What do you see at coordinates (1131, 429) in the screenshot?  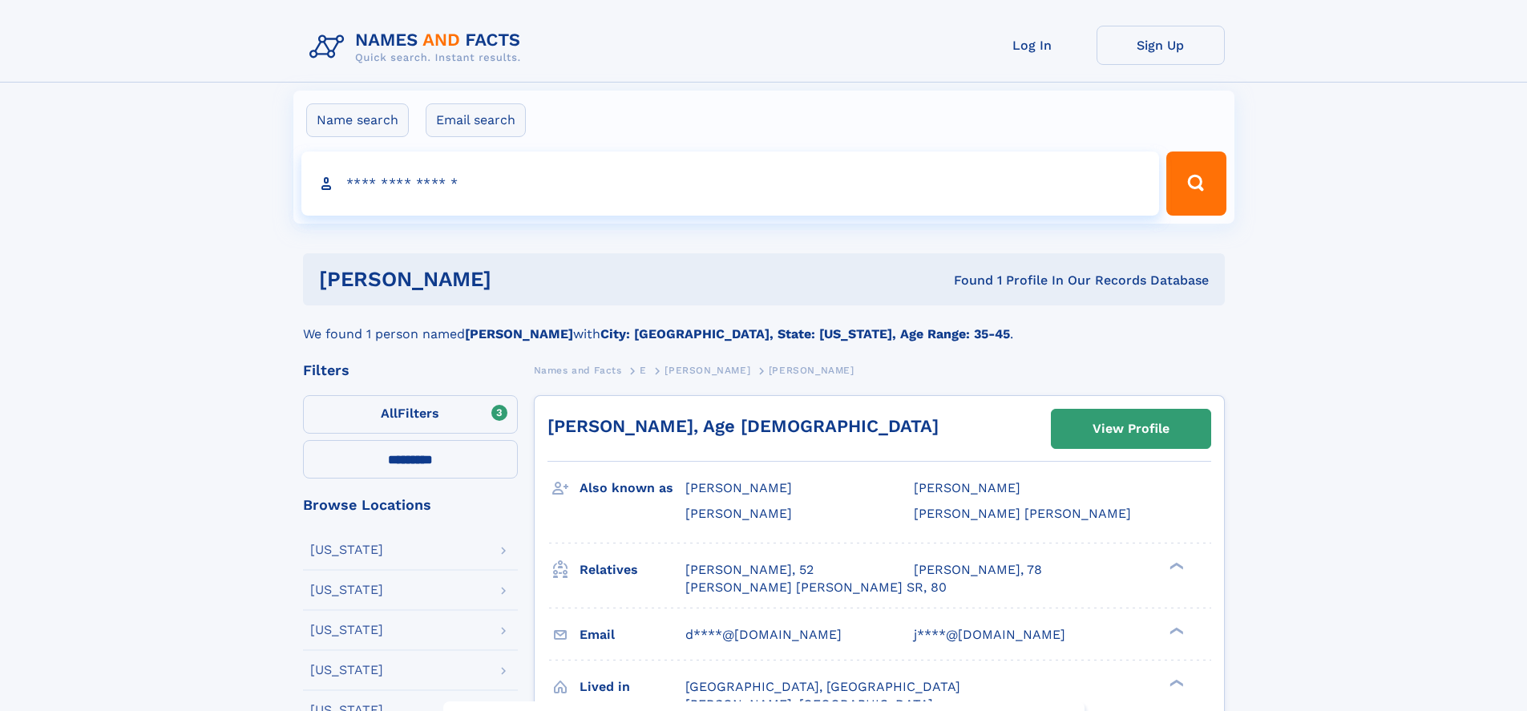 I see `a: View Profile` at bounding box center [1131, 429].